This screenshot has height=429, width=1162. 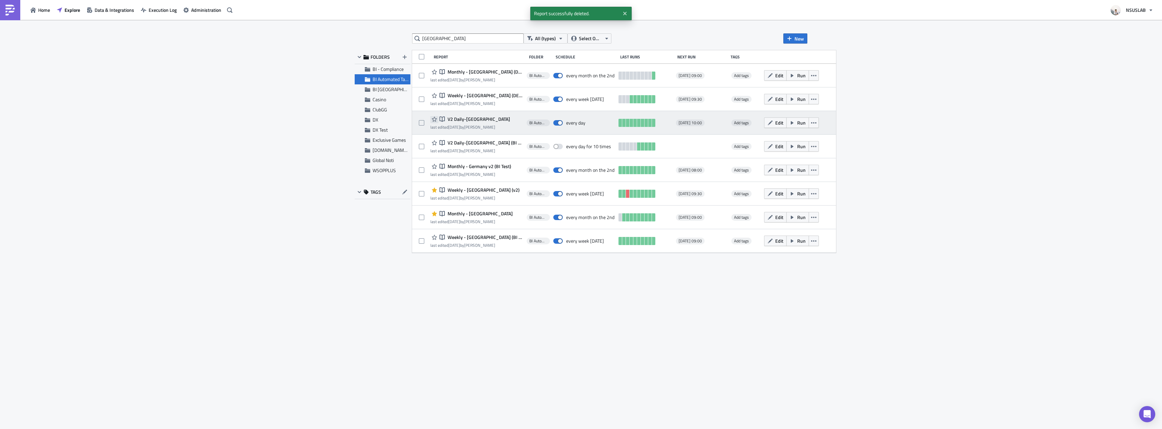 What do you see at coordinates (585, 241) in the screenshot?
I see `div: every week on Monday` at bounding box center [585, 241].